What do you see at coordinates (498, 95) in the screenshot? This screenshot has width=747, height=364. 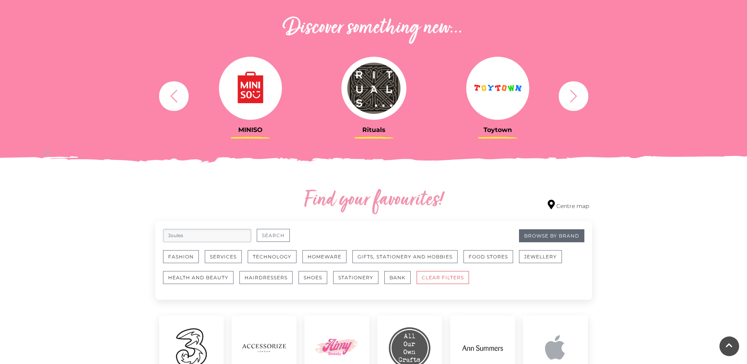 I see `a: Toytown` at bounding box center [498, 95].